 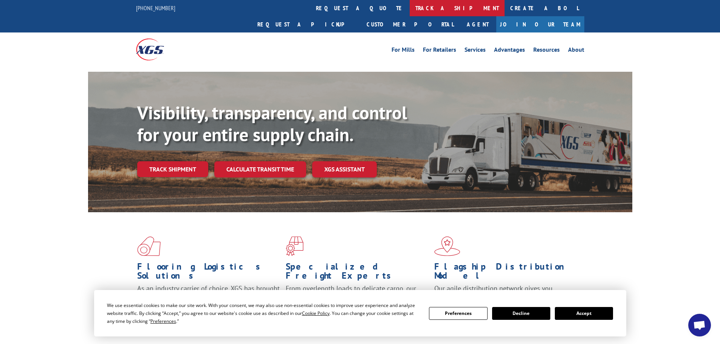 I want to click on a: Request a pickup, so click(x=306, y=24).